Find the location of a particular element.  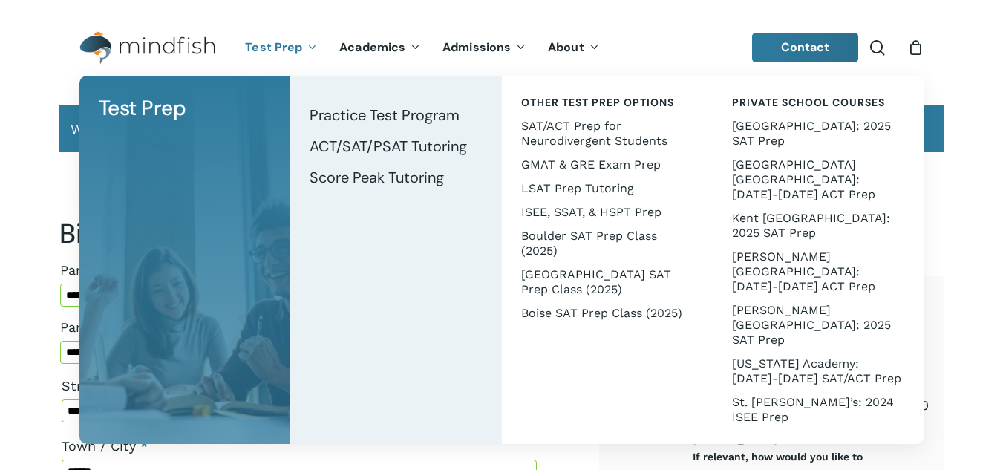

span: Private School Courses is located at coordinates (808, 102).